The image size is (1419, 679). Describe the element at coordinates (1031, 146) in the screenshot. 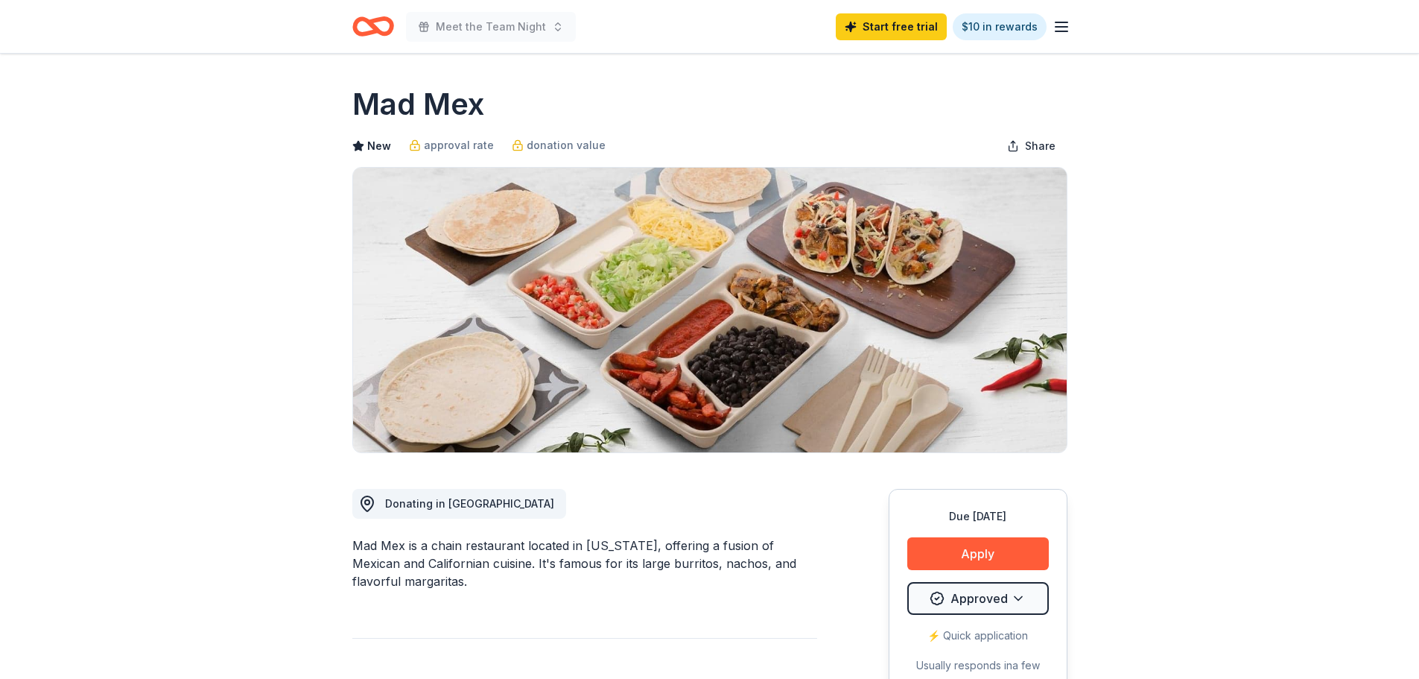

I see `button: Share` at that location.